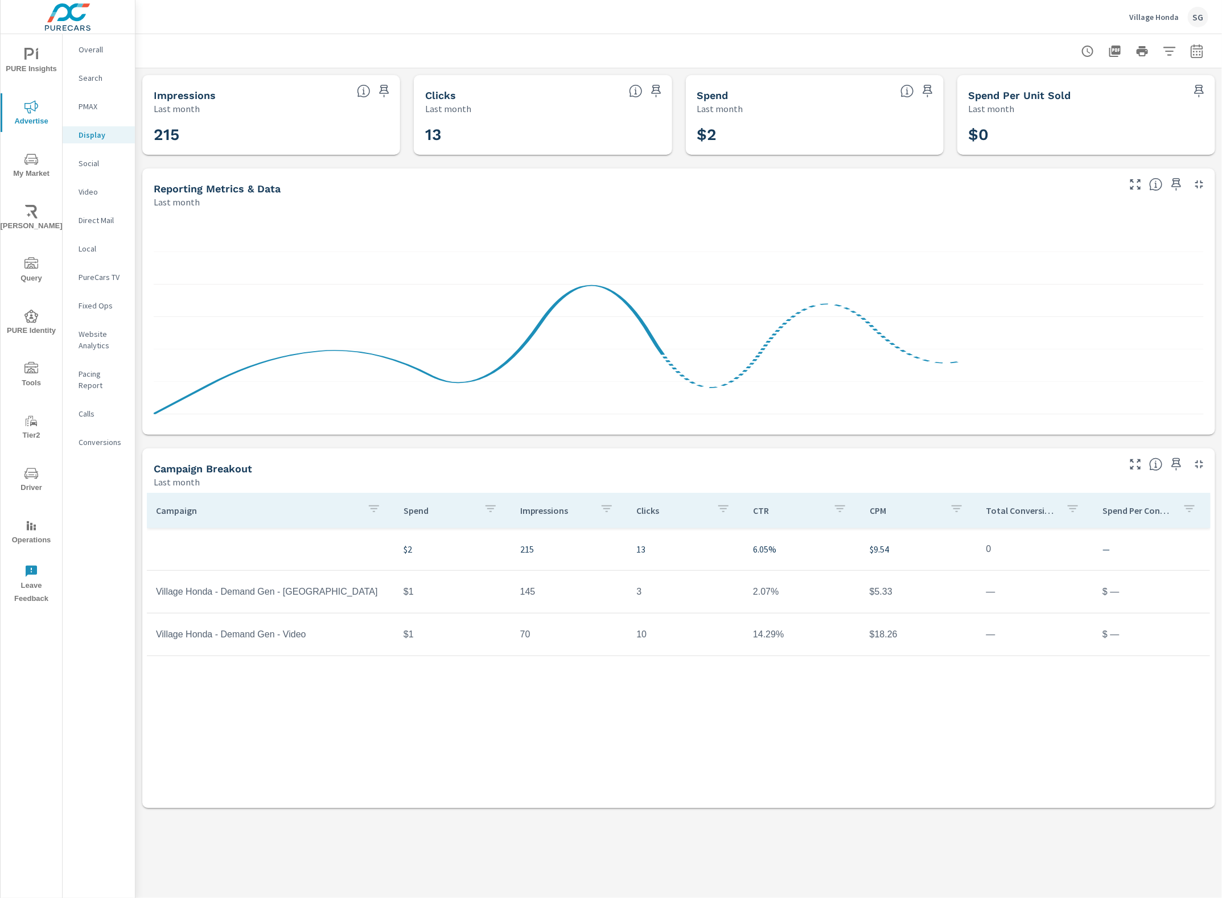  Describe the element at coordinates (671, 510) in the screenshot. I see `p: Clicks` at that location.